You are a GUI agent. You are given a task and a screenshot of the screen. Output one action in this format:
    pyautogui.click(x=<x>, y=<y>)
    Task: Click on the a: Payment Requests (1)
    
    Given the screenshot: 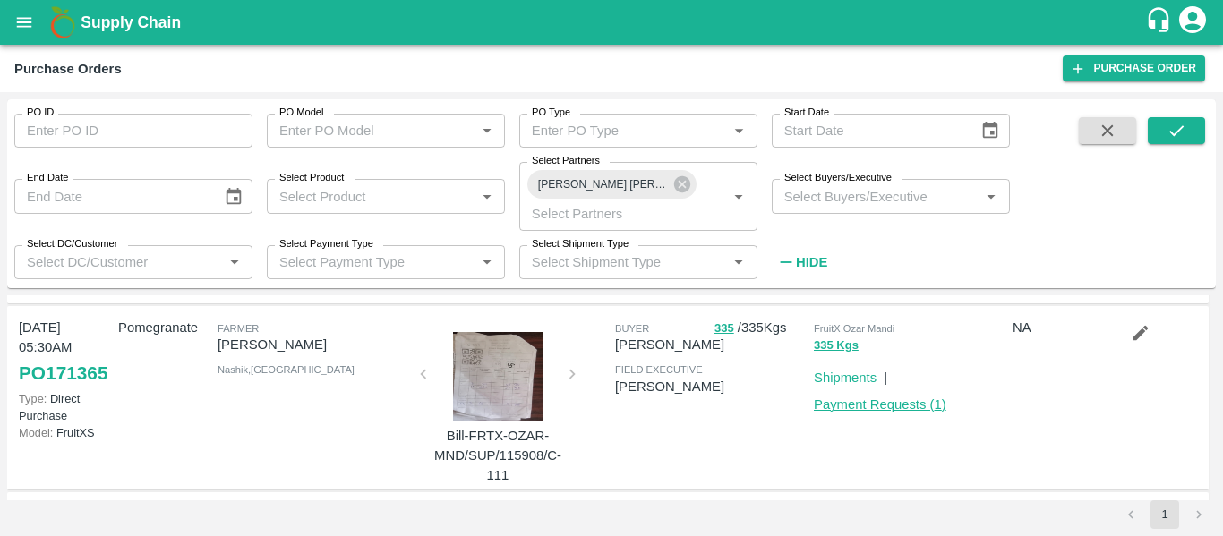 What is the action you would take?
    pyautogui.click(x=880, y=405)
    